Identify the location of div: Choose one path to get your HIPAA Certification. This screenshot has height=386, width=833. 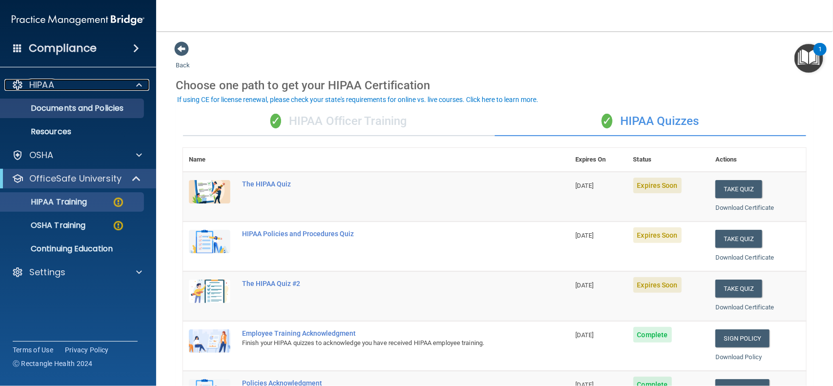
(495, 85).